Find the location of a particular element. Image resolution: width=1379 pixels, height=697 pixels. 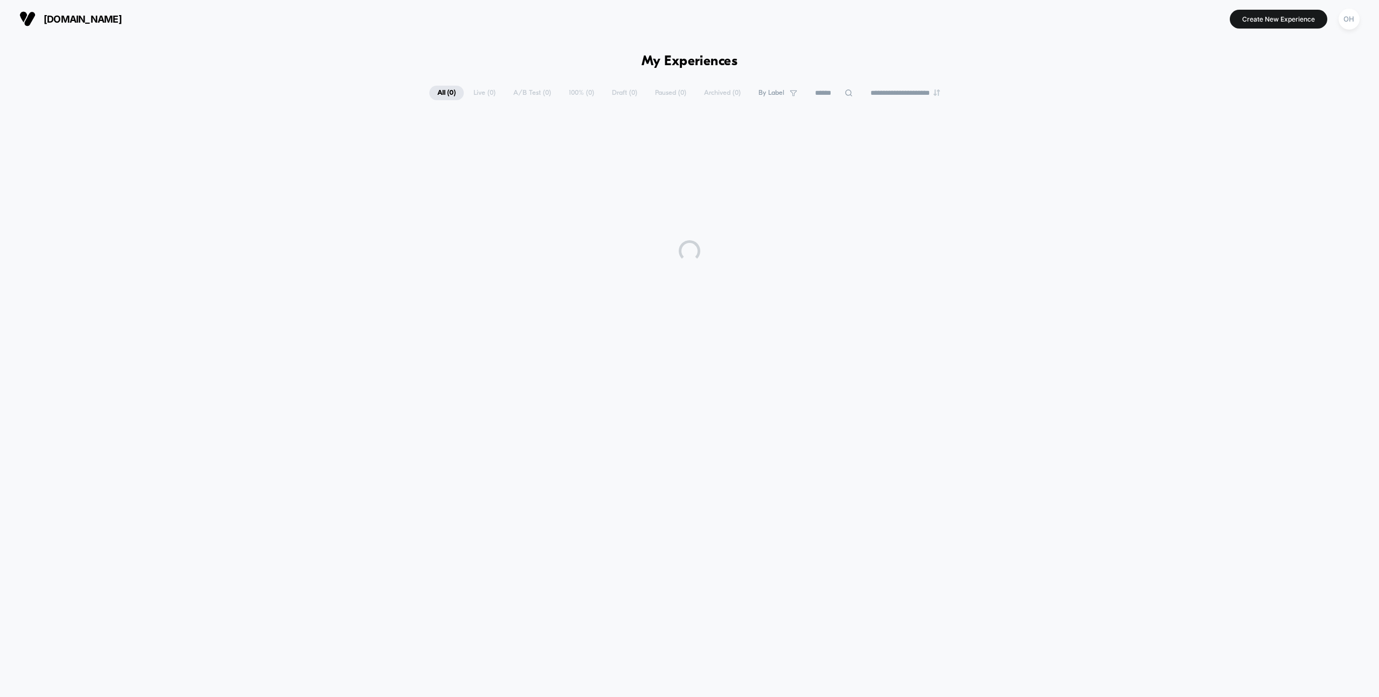

div: OH is located at coordinates (1349, 19).